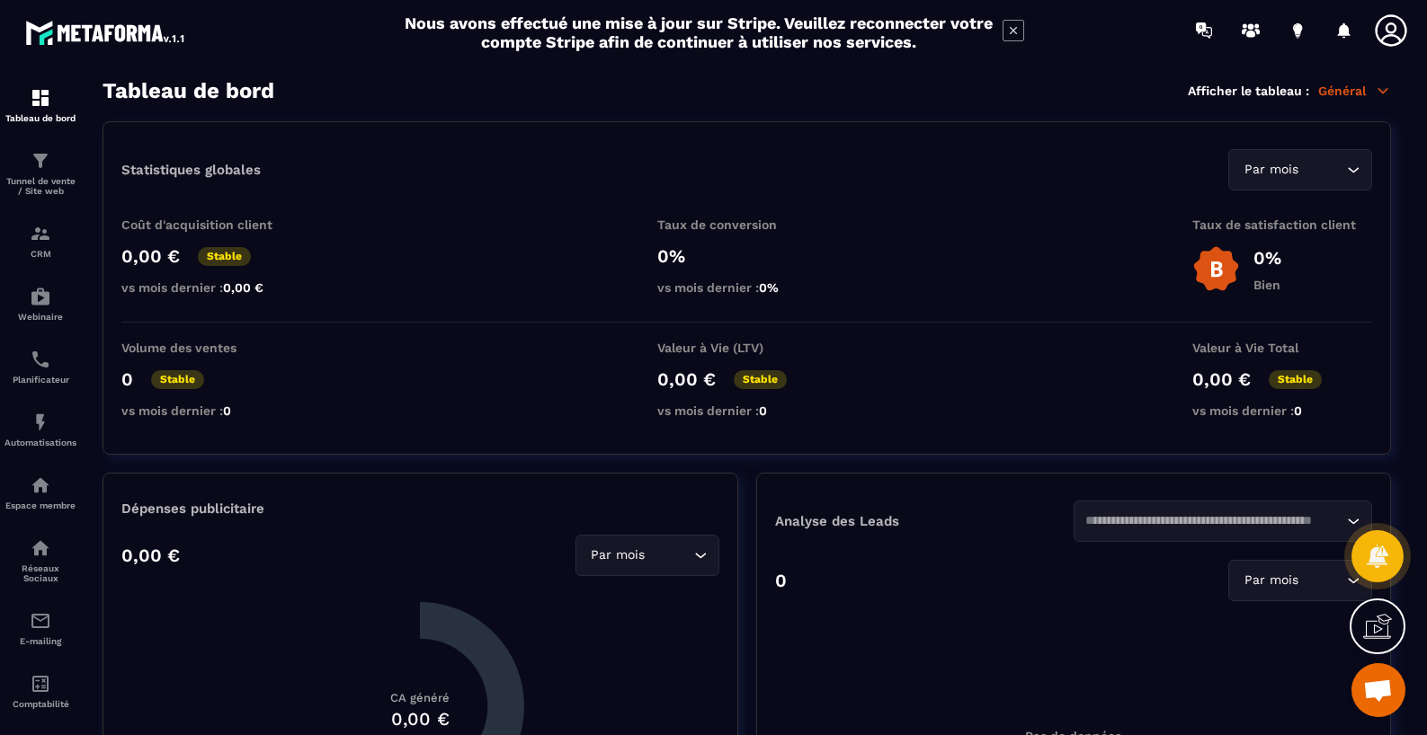 Image resolution: width=1427 pixels, height=735 pixels. Describe the element at coordinates (40, 304) in the screenshot. I see `a: automationsautomationsWebinaire` at that location.